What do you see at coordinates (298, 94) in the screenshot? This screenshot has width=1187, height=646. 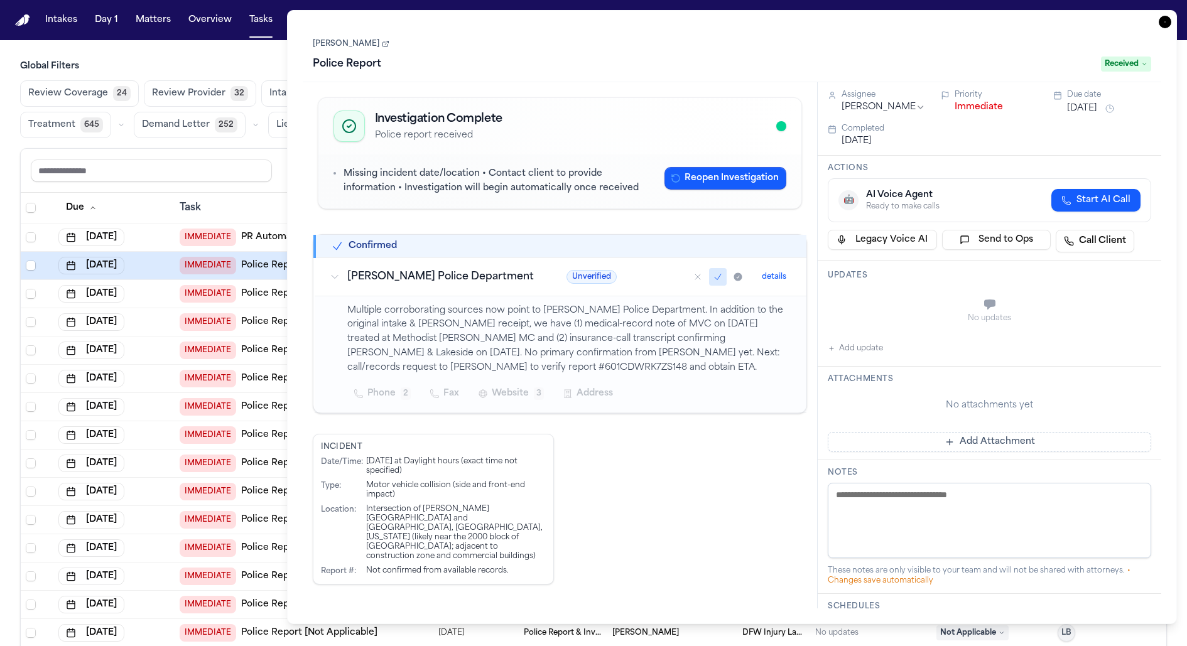 I see `button: Intake1051` at bounding box center [298, 94].